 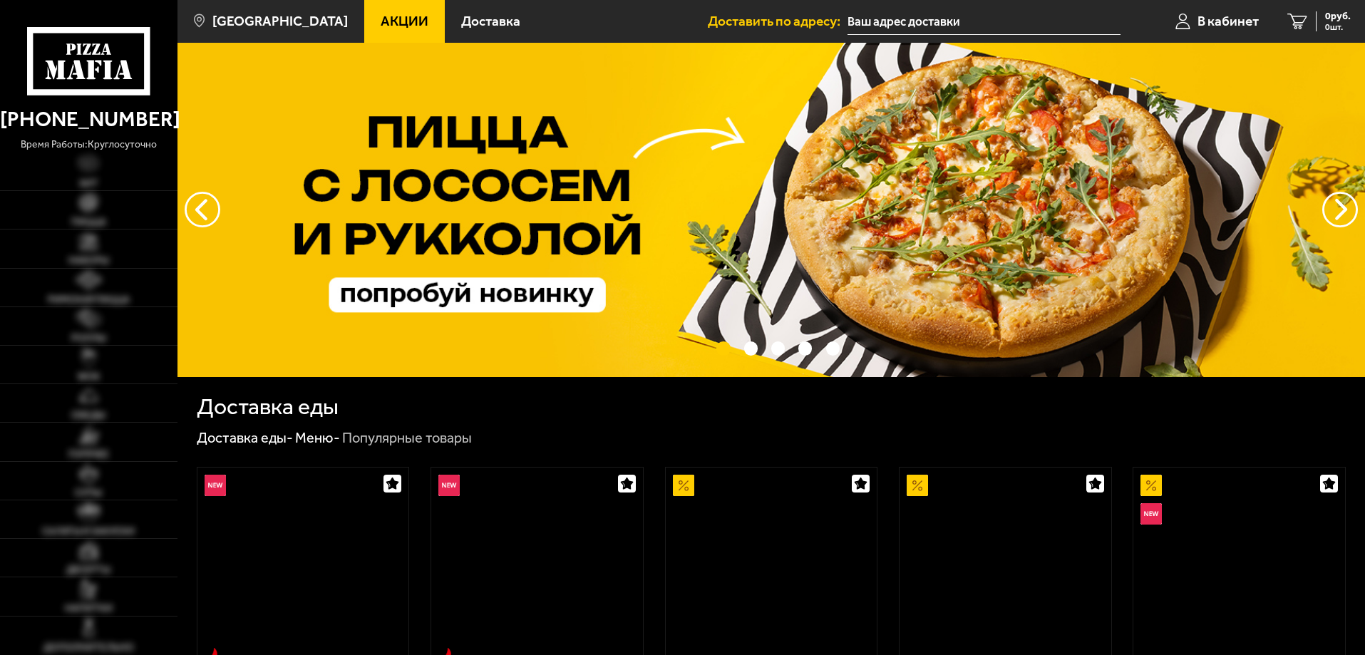 I want to click on span: Хит, so click(x=88, y=184).